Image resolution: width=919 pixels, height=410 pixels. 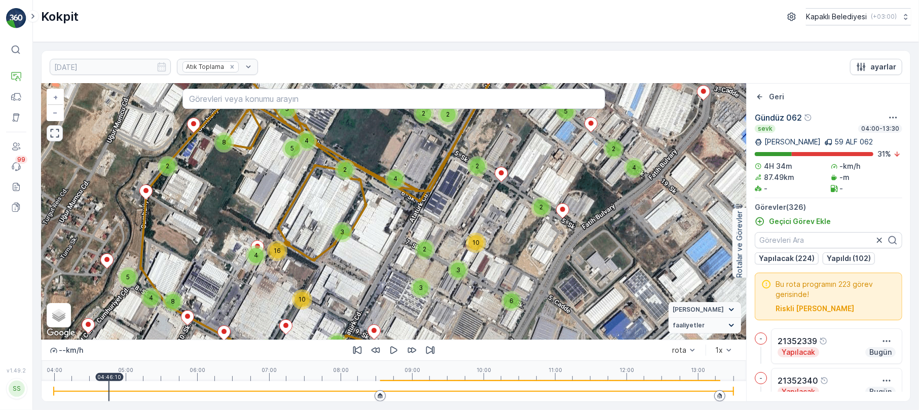 What do you see at coordinates (850, 166) in the screenshot?
I see `p: -km/h` at bounding box center [850, 166].